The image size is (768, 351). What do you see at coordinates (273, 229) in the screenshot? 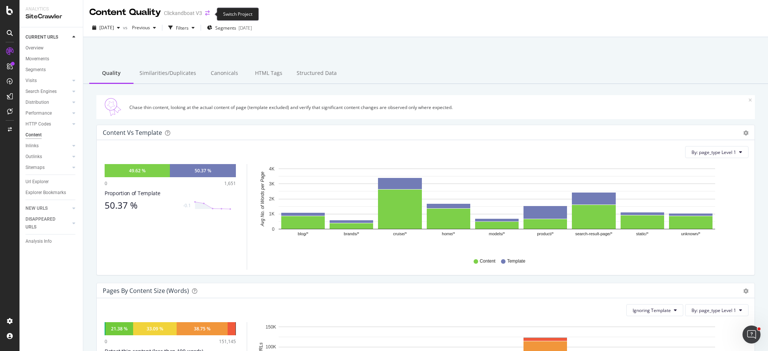
I see `text: 0` at bounding box center [273, 229].